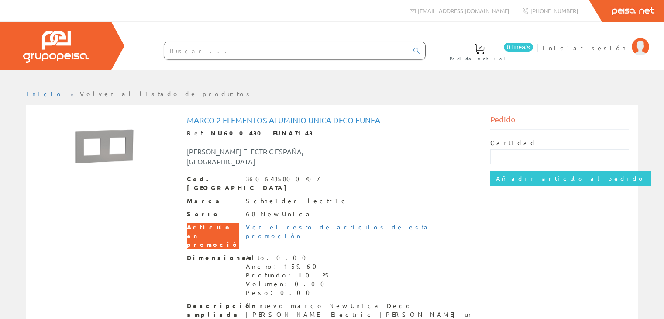 This screenshot has height=319, width=664. Describe the element at coordinates (104, 146) in the screenshot. I see `img: Foto artículo Marco 2 Elementos Aluminio Unica Deco Eunea (150x150)` at that location.